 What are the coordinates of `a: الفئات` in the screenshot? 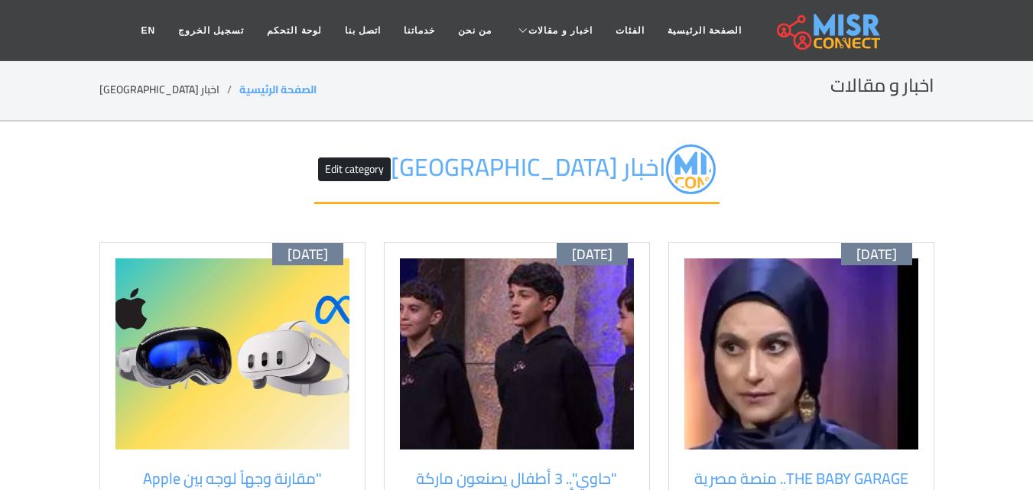 It's located at (630, 31).